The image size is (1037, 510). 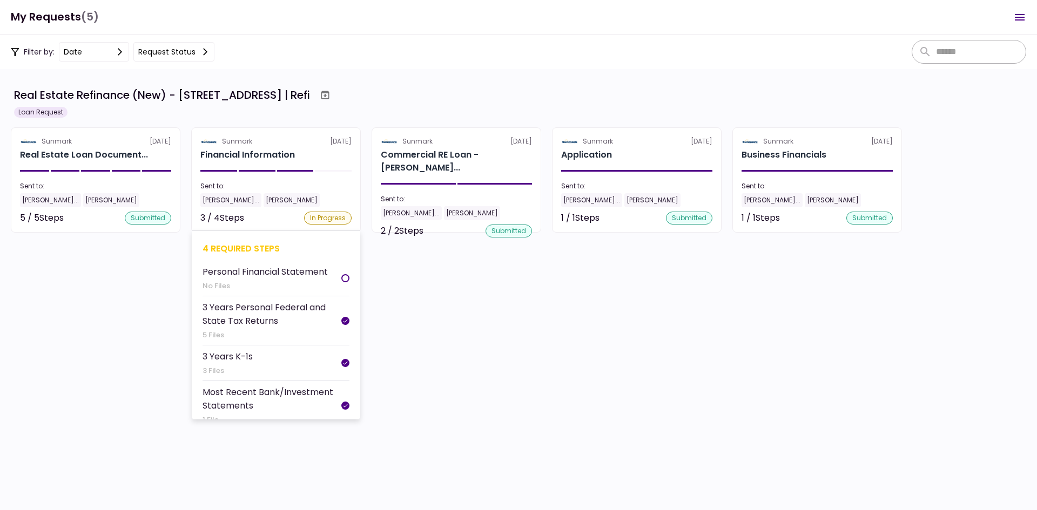 I want to click on div: Filter by:, so click(x=112, y=52).